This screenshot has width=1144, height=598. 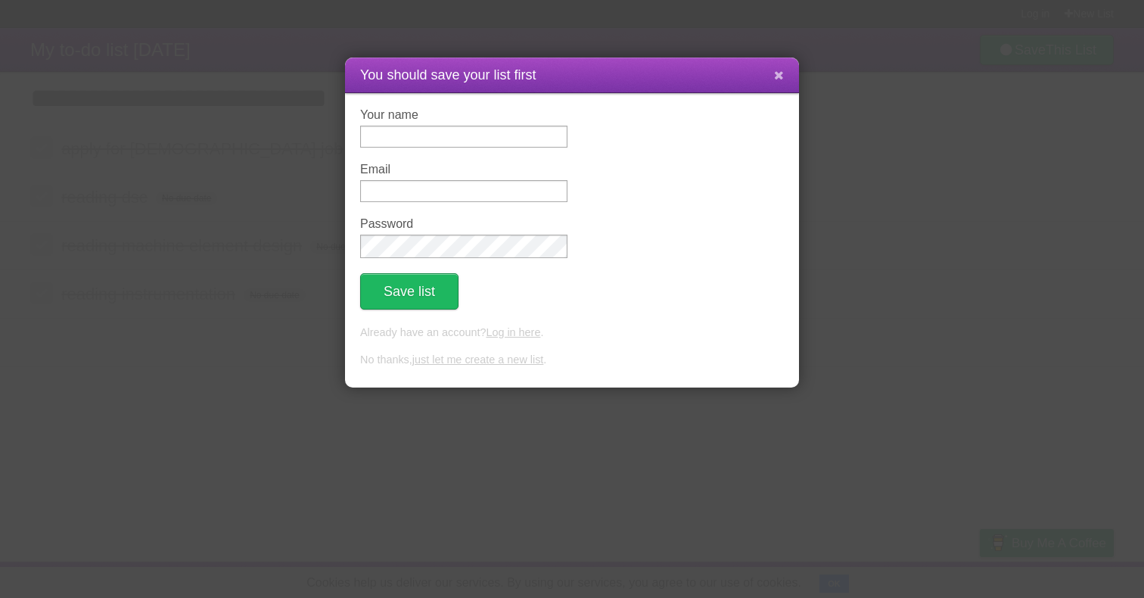 What do you see at coordinates (478, 359) in the screenshot?
I see `a: just let me create a new list` at bounding box center [478, 359].